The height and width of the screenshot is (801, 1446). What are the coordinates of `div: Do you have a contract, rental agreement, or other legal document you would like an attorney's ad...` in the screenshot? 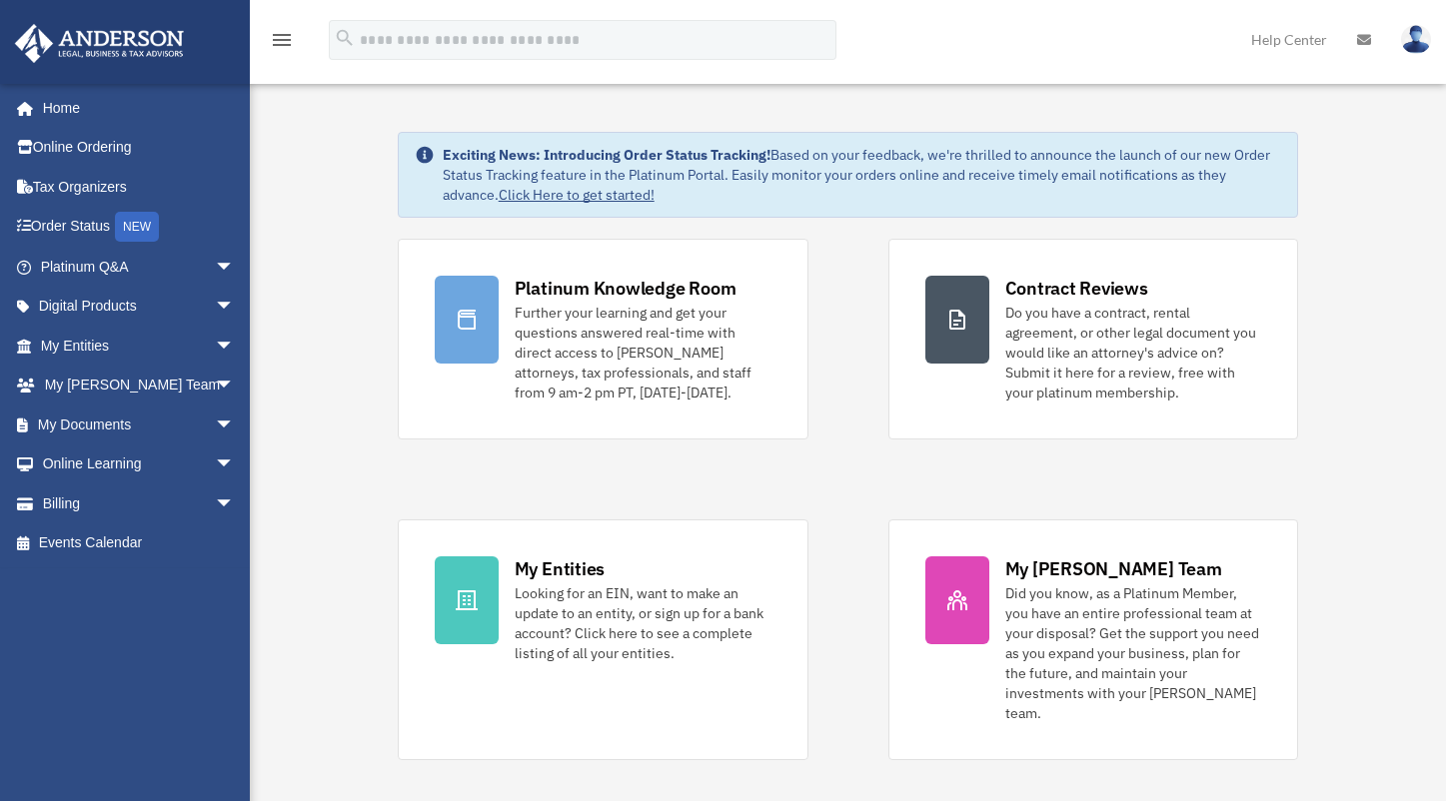 It's located at (1133, 353).